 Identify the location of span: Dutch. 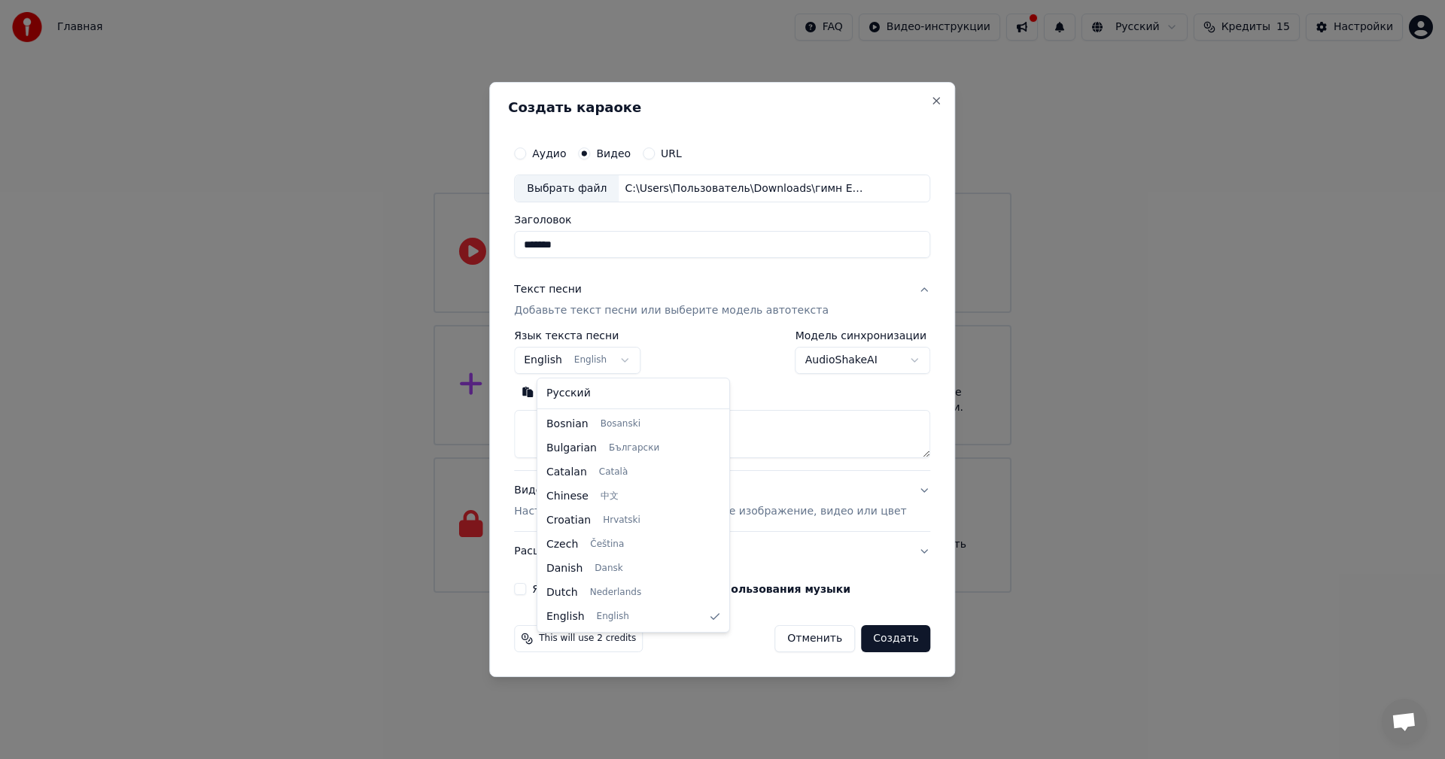
(562, 593).